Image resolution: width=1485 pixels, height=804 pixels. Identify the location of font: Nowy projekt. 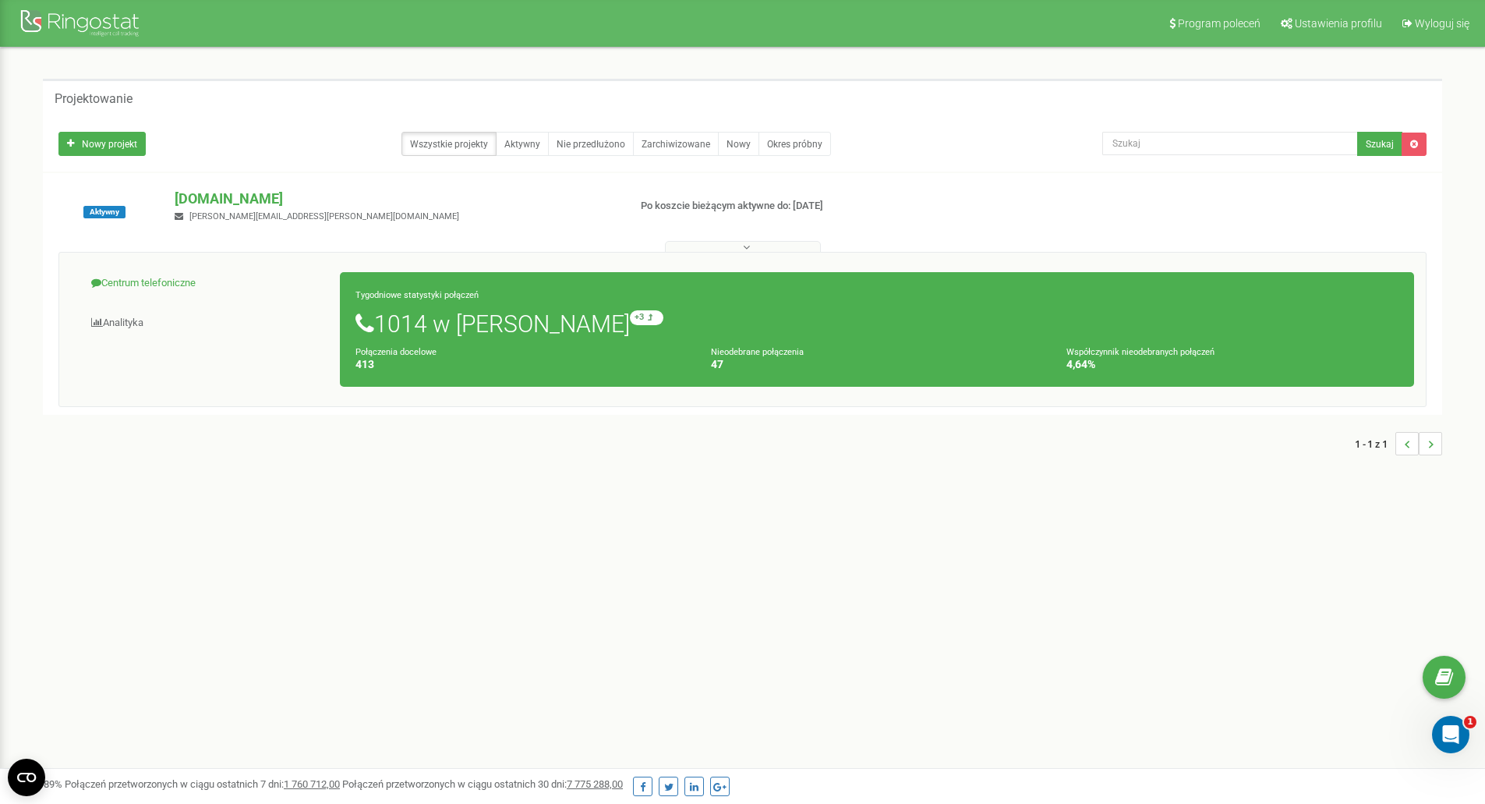
(109, 144).